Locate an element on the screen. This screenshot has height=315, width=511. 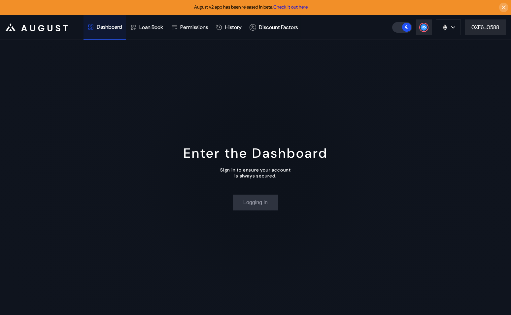
button: Logging in is located at coordinates (255, 203).